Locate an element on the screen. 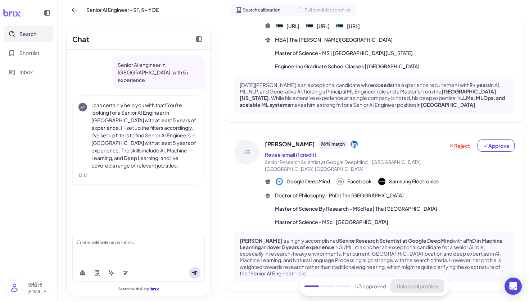  span: Shortlist is located at coordinates (30, 53).